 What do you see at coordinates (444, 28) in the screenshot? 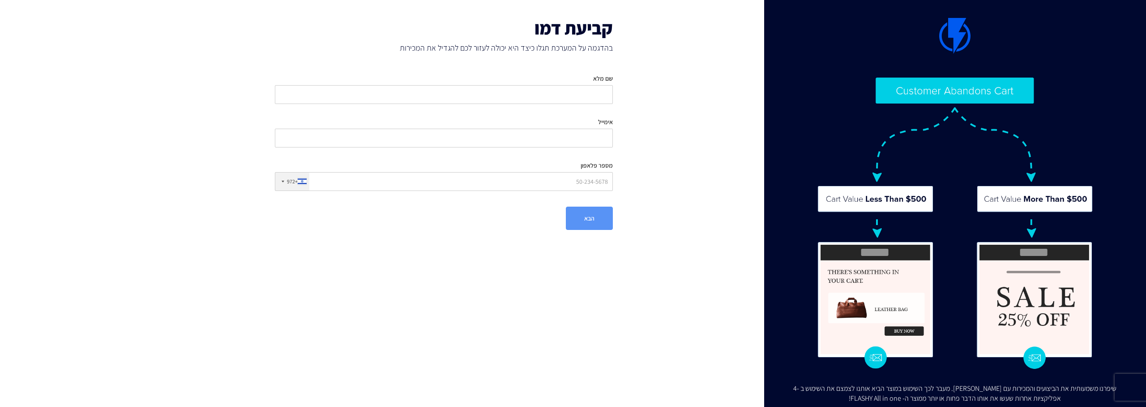
I see `h1: קביעת דמו` at bounding box center [444, 28].